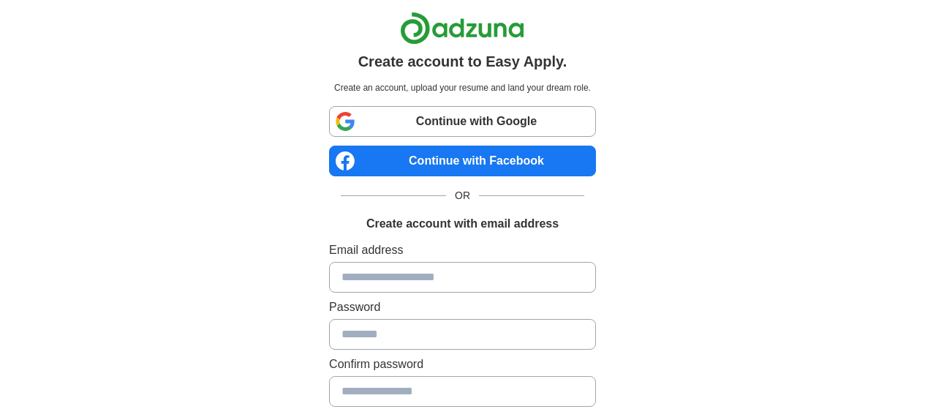 The image size is (925, 409). What do you see at coordinates (462, 250) in the screenshot?
I see `label: Email address` at bounding box center [462, 250].